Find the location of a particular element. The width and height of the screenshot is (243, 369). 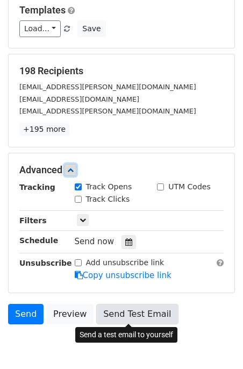

a: Templates is located at coordinates (42, 10).